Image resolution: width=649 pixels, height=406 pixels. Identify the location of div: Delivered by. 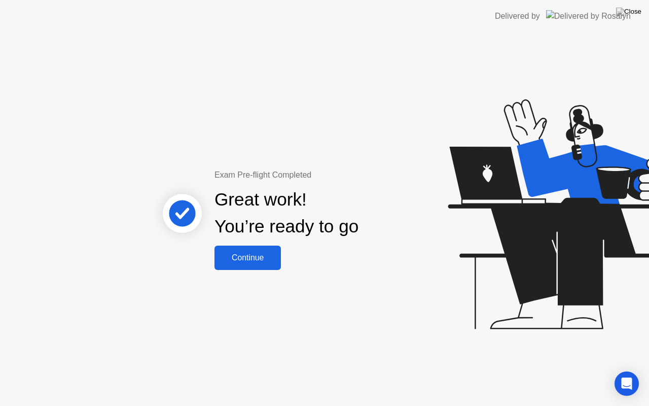
(518, 16).